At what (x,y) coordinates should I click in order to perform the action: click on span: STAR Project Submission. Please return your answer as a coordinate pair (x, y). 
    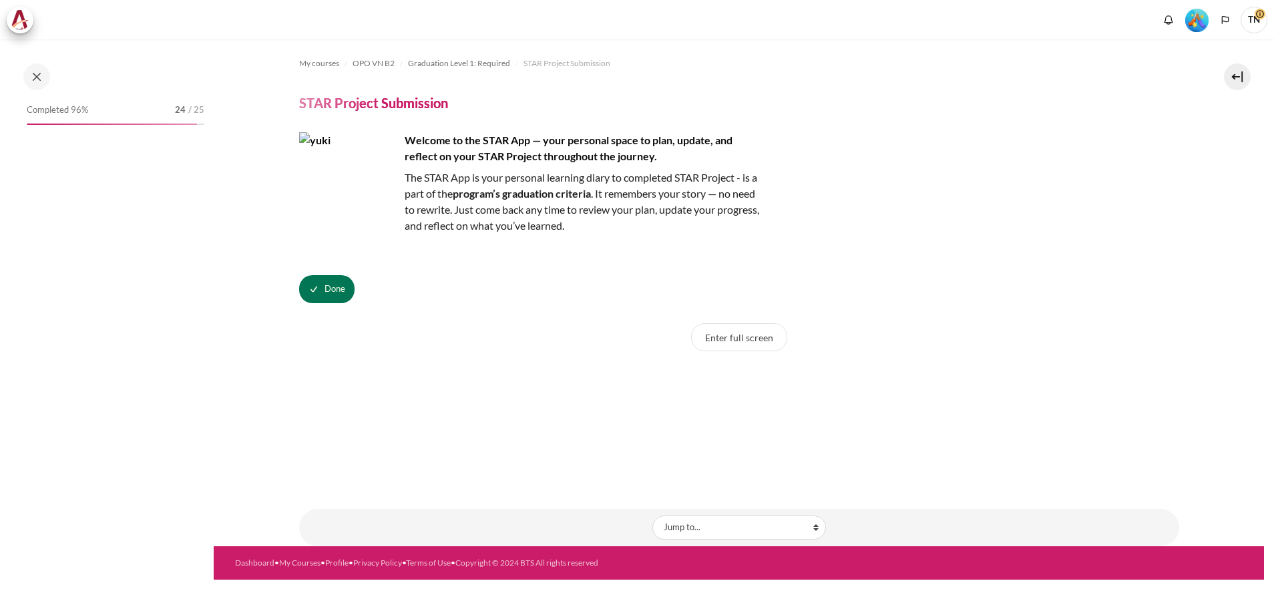
    Looking at the image, I should click on (567, 63).